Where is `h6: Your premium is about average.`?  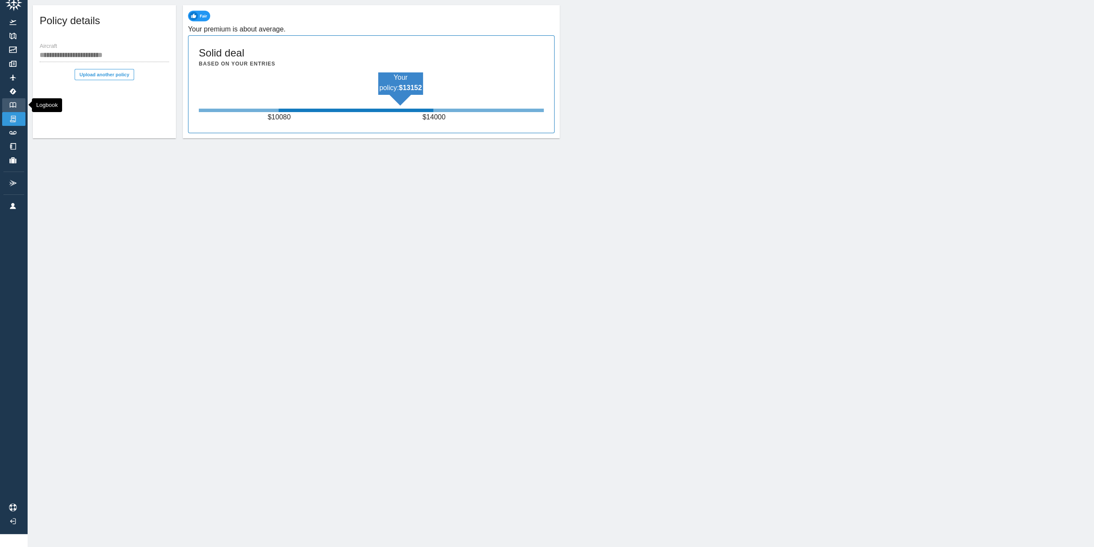
h6: Your premium is about average. is located at coordinates (371, 29).